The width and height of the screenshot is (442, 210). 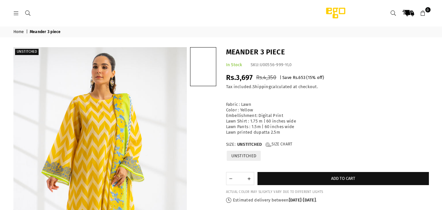 What do you see at coordinates (46, 32) in the screenshot?
I see `span: Meander 3 piece` at bounding box center [46, 32].